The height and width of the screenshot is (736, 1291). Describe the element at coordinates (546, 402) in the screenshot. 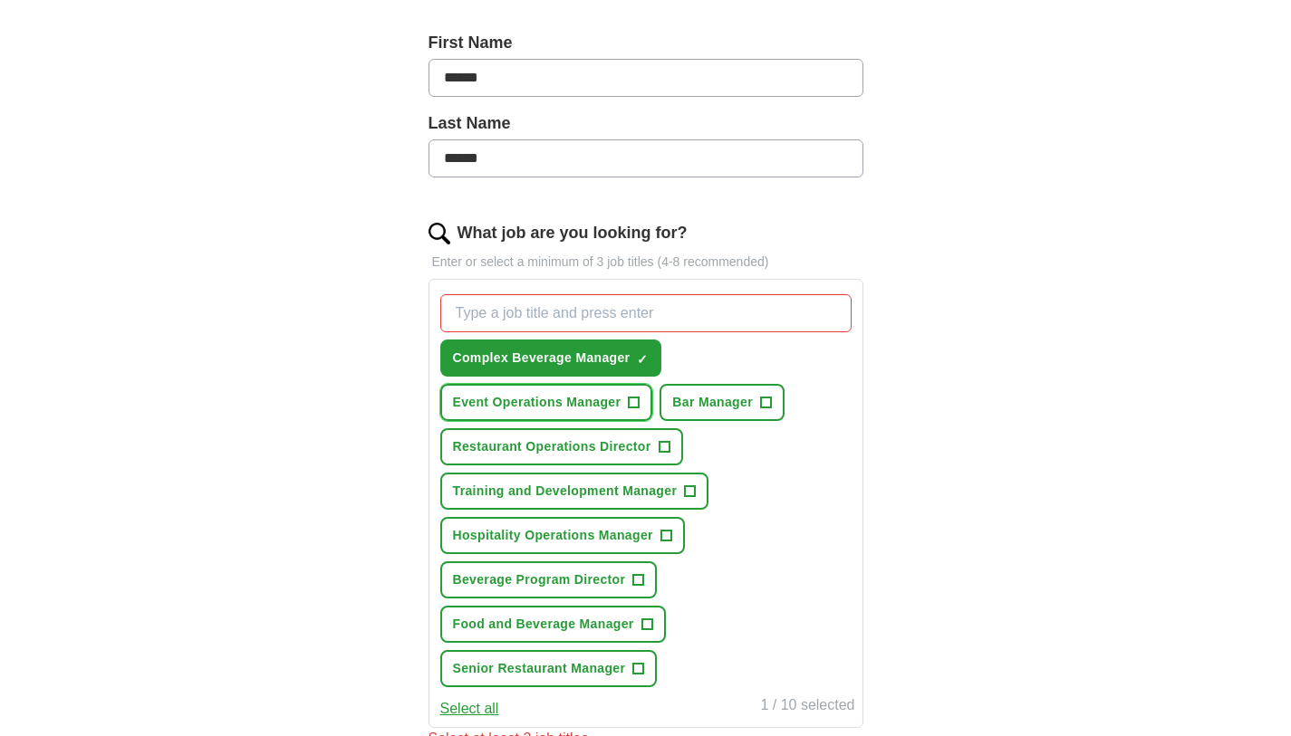

I see `button: Event Operations Manager` at that location.